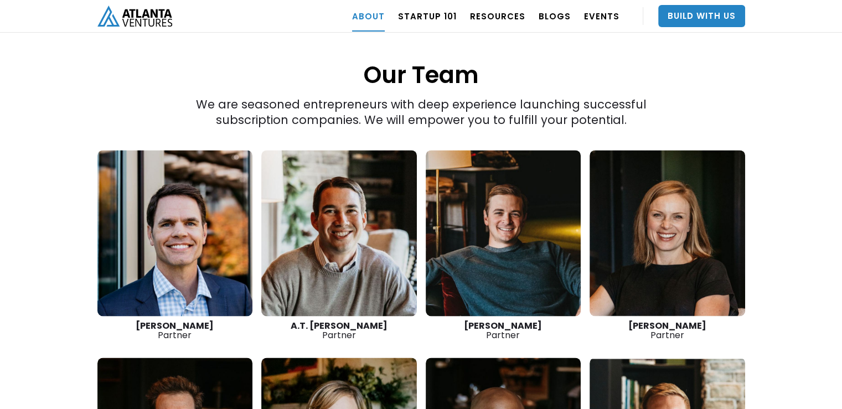 This screenshot has width=842, height=409. I want to click on a: BLOGS, so click(554, 16).